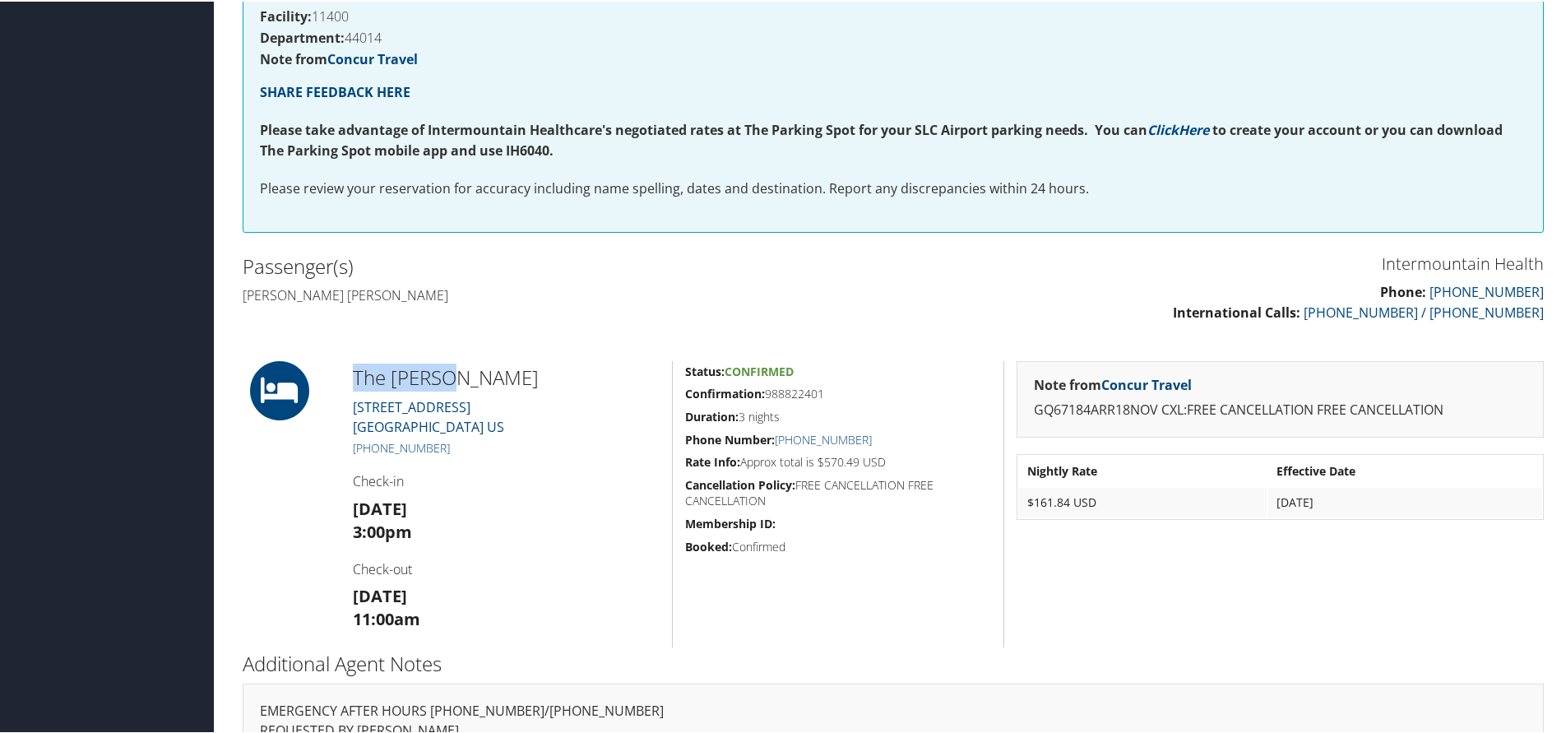 This screenshot has height=733, width=1566. Describe the element at coordinates (335, 90) in the screenshot. I see `a: SHARE FEEDBACK HERE` at that location.